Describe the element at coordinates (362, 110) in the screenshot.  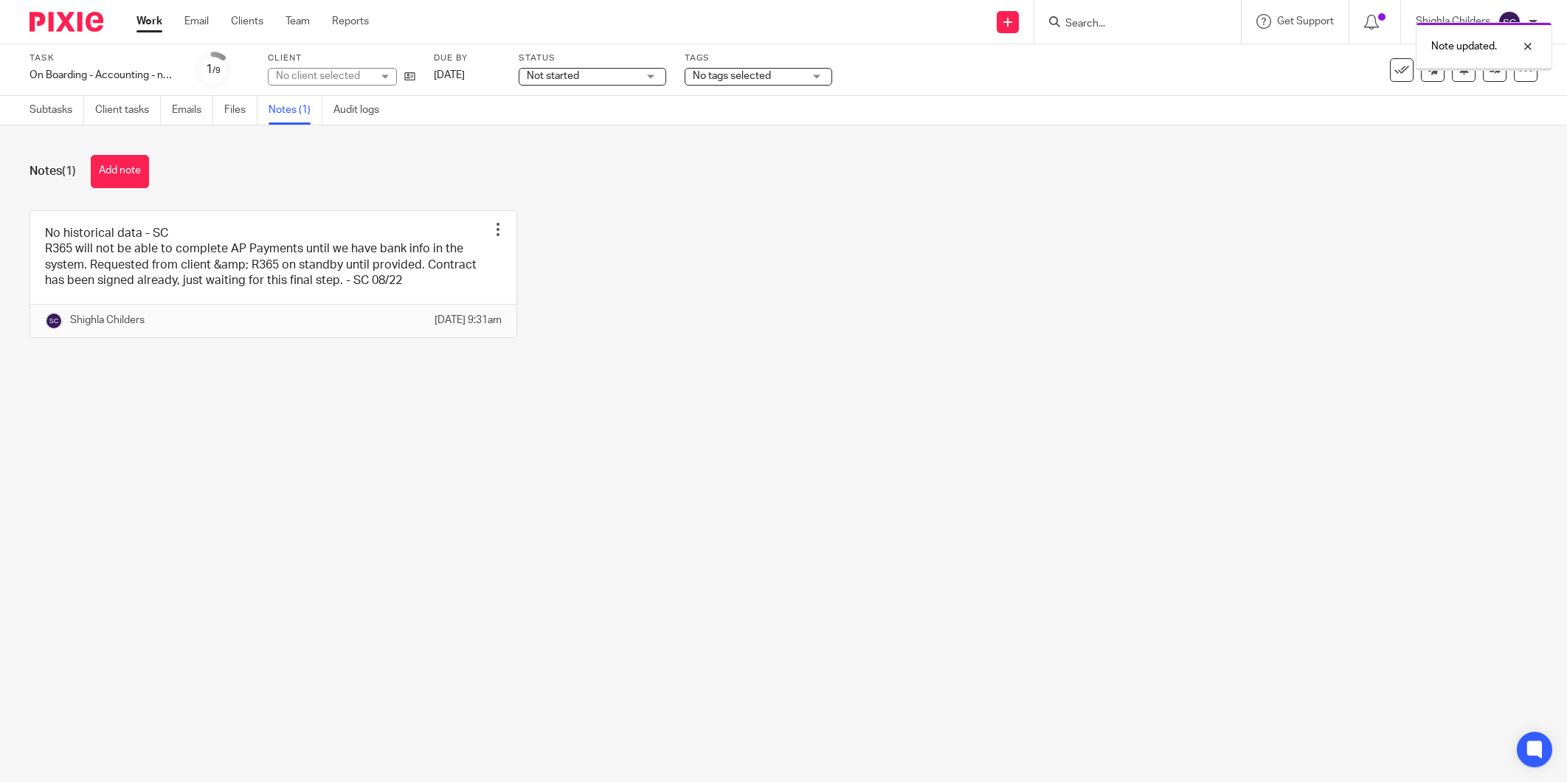
I see `a: Audit logs` at that location.